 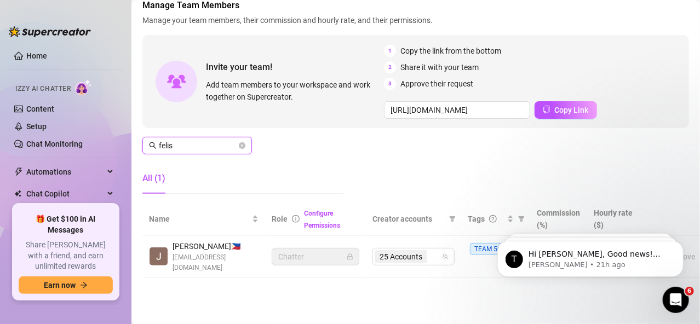 What do you see at coordinates (439, 67) in the screenshot?
I see `span: Share it with your team` at bounding box center [439, 67].